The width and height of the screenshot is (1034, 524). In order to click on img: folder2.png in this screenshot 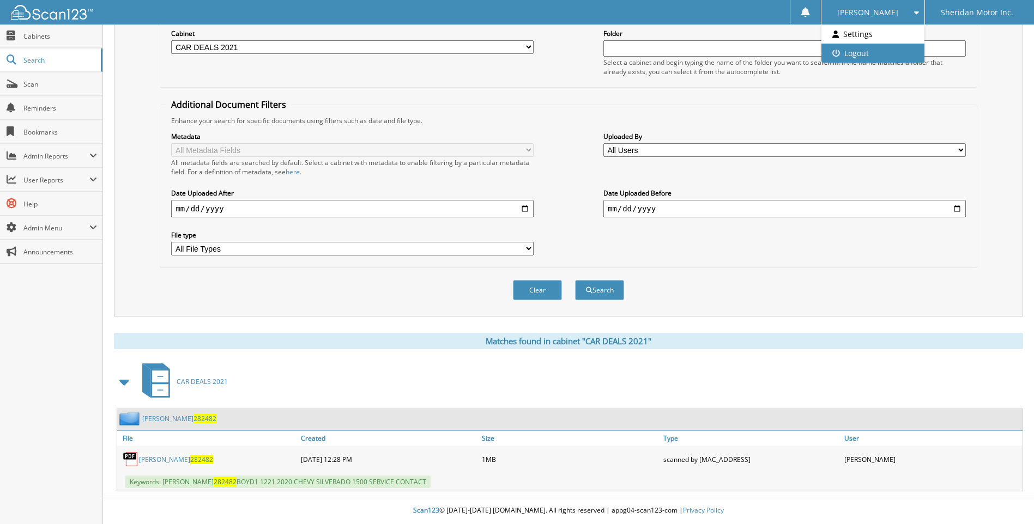, I will do `click(131, 419)`.